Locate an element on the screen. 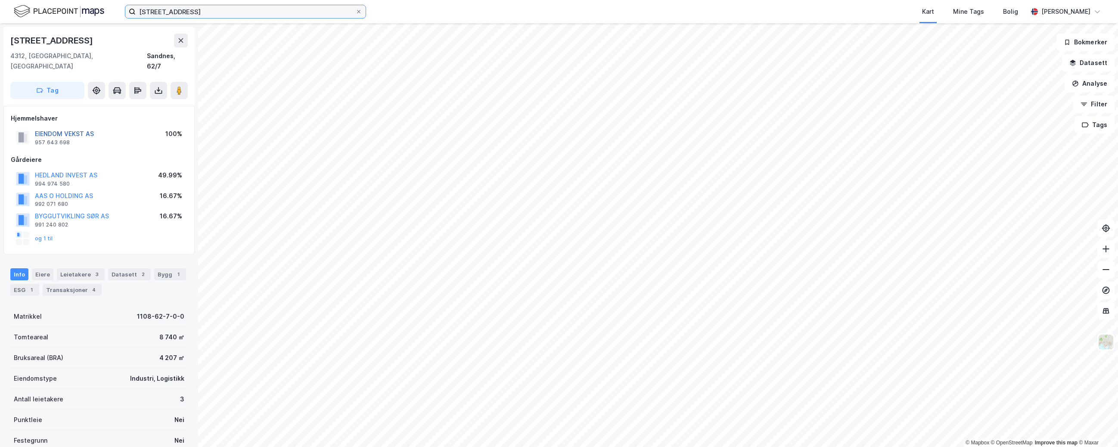 Image resolution: width=1118 pixels, height=447 pixels. div: Industri, Logistikk is located at coordinates (157, 379).